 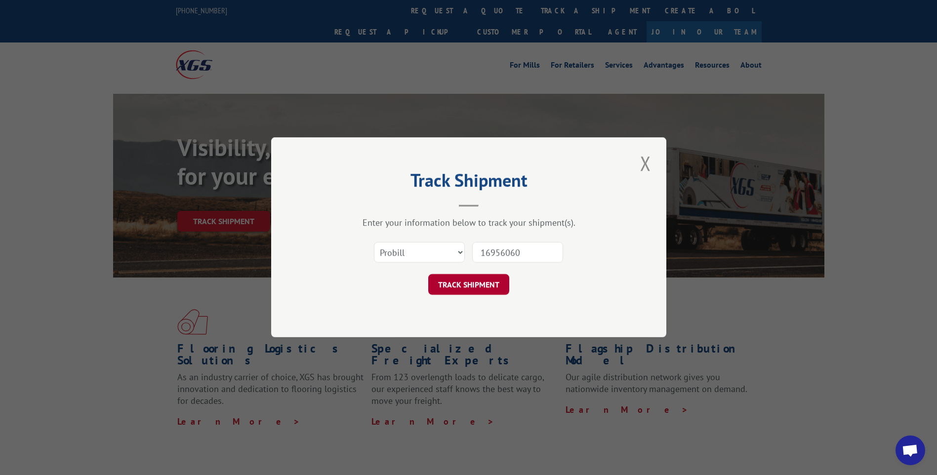 What do you see at coordinates (469, 183) in the screenshot?
I see `h2: Track Shipment` at bounding box center [469, 183].